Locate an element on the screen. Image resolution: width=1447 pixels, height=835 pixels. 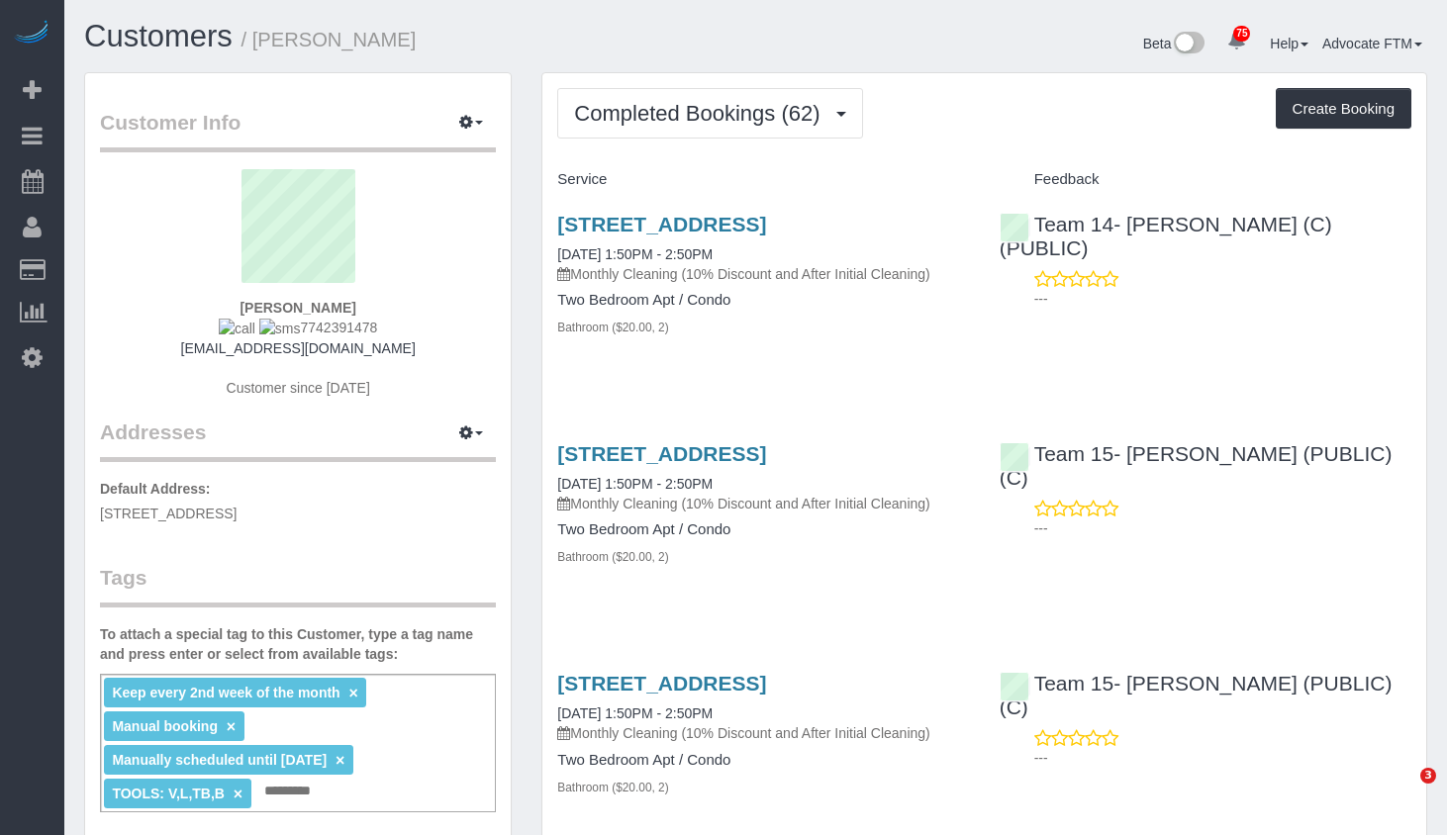
button: Completed Bookings (62) is located at coordinates (710, 113).